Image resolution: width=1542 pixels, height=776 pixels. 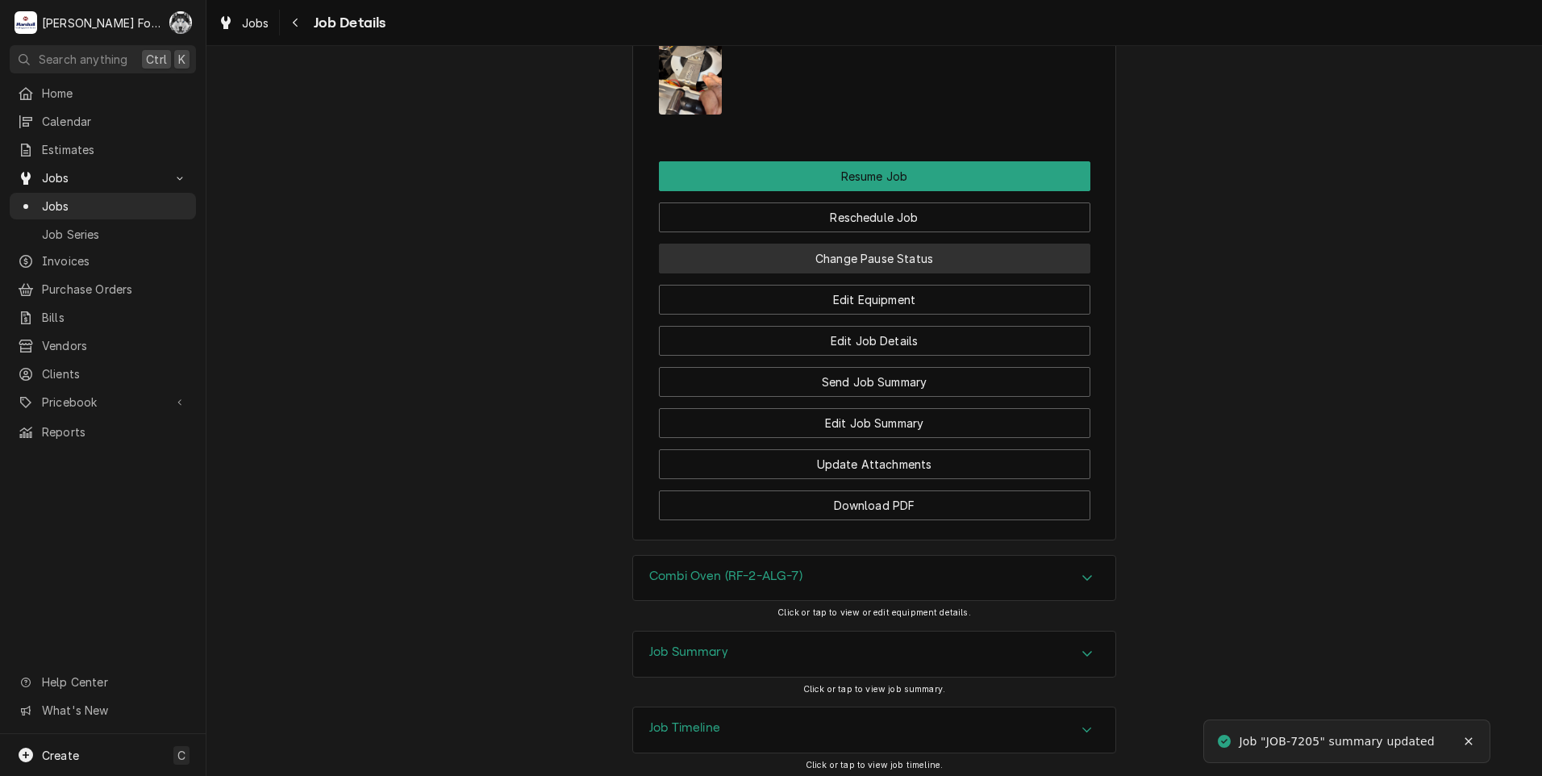 I want to click on a: Vendors, so click(x=102, y=345).